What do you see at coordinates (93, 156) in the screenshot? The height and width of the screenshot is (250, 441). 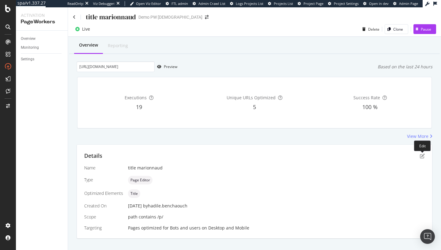 I see `div: Details` at bounding box center [93, 156].